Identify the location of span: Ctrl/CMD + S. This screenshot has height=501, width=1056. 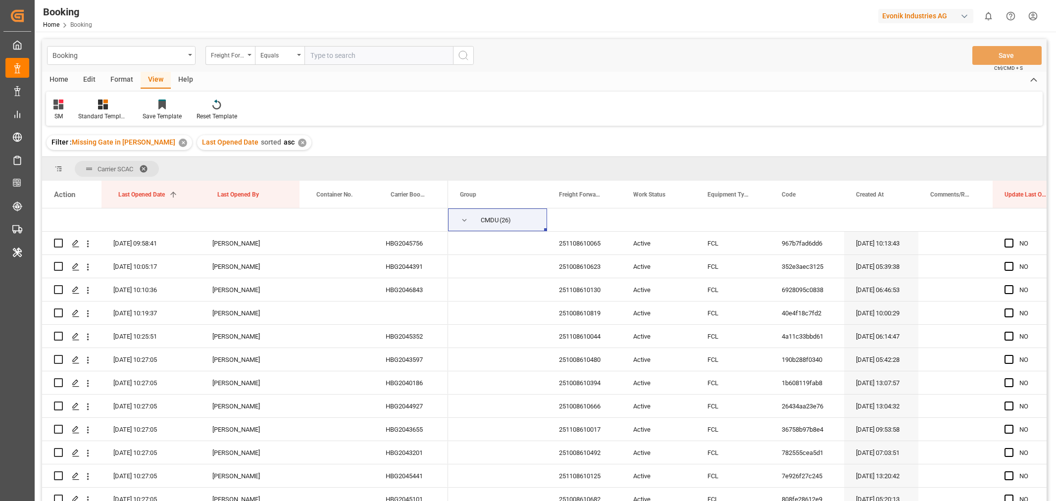
(1009, 68).